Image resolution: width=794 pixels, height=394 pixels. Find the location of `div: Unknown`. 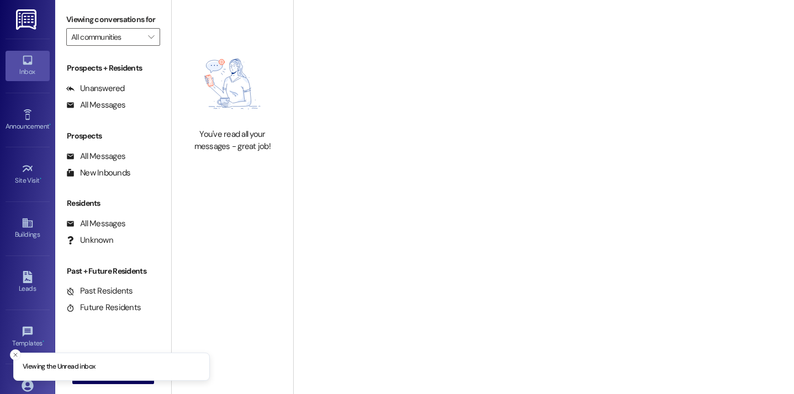

div: Unknown is located at coordinates (89, 240).